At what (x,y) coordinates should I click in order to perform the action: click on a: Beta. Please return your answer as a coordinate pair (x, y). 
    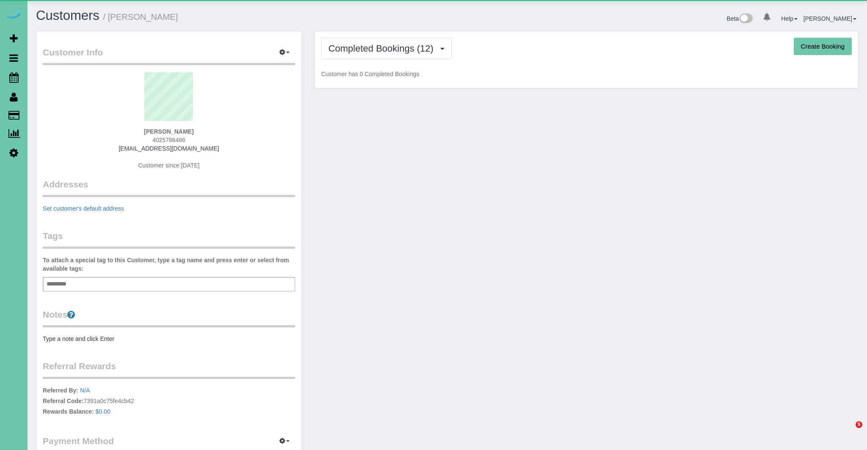
    Looking at the image, I should click on (740, 19).